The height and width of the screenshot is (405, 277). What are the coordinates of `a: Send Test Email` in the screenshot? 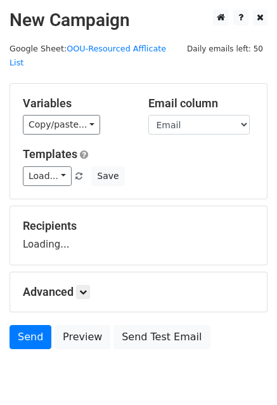 It's located at (162, 337).